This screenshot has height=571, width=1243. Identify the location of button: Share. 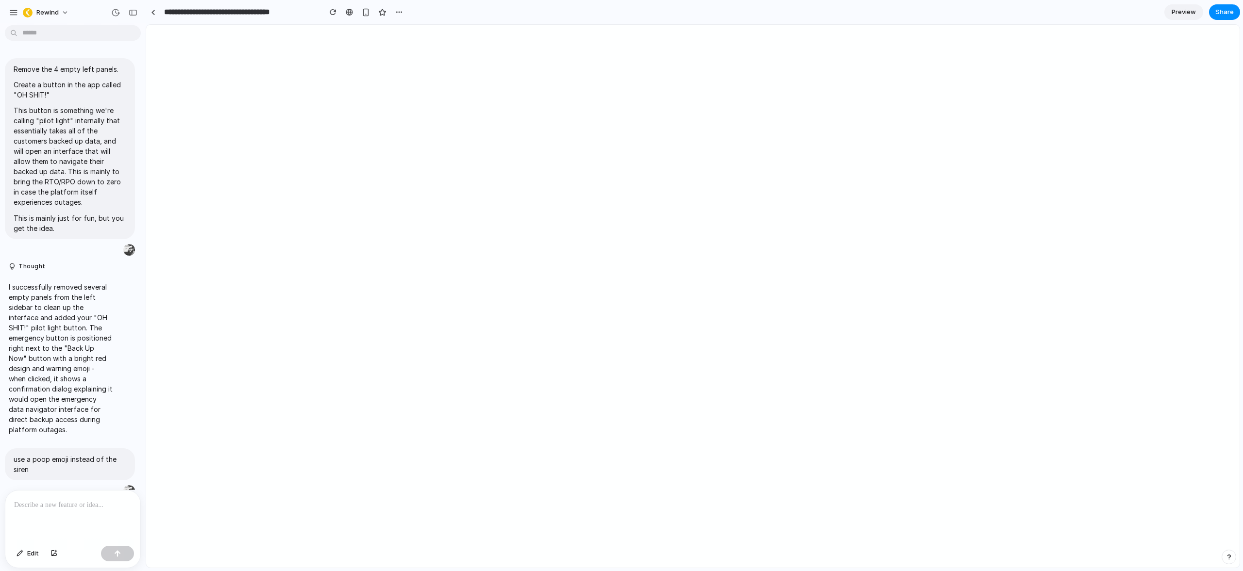
(1224, 12).